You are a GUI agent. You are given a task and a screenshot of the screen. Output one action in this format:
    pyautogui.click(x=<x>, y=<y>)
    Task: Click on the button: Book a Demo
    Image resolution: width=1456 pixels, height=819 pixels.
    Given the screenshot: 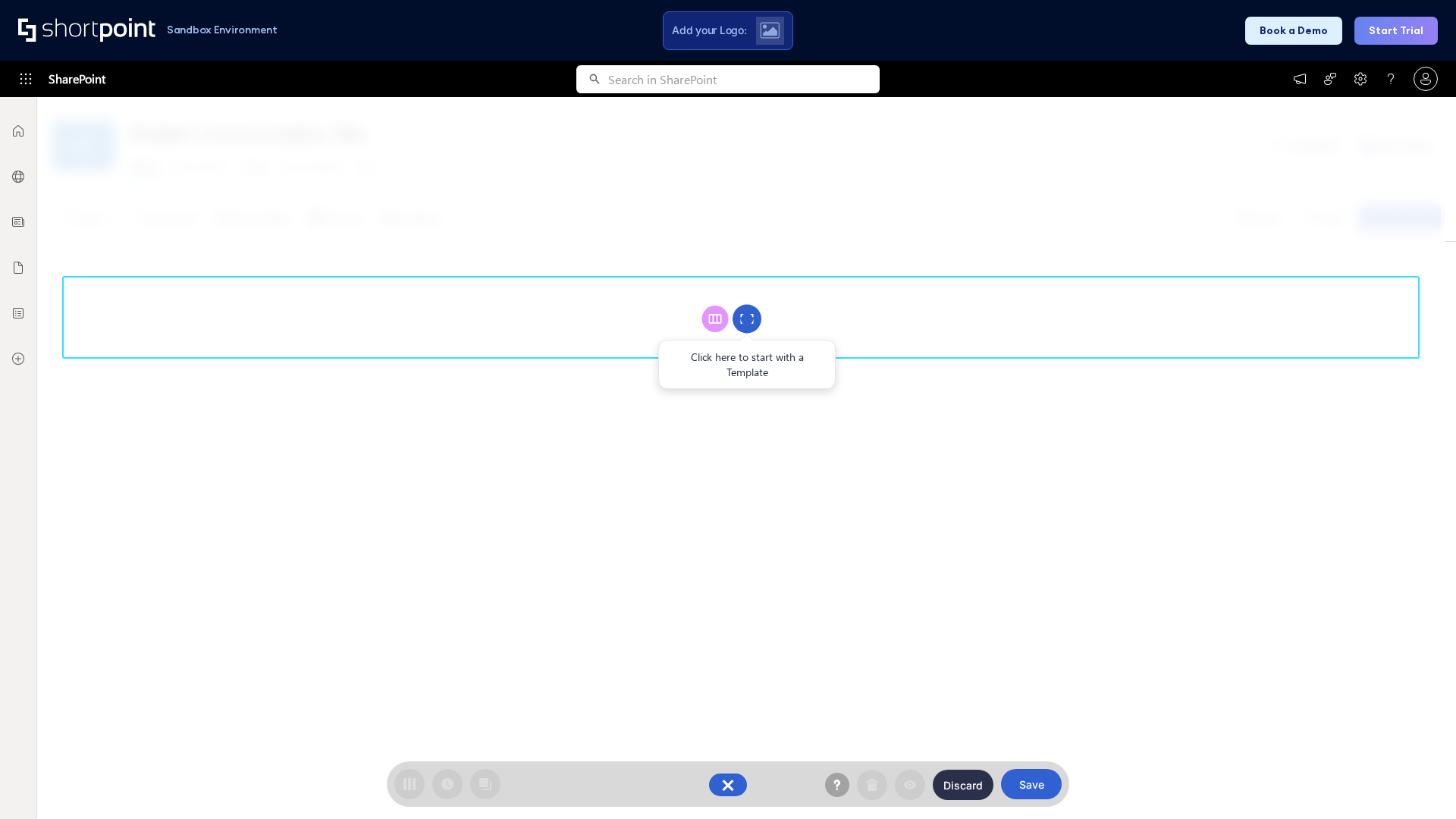 What is the action you would take?
    pyautogui.click(x=1293, y=30)
    